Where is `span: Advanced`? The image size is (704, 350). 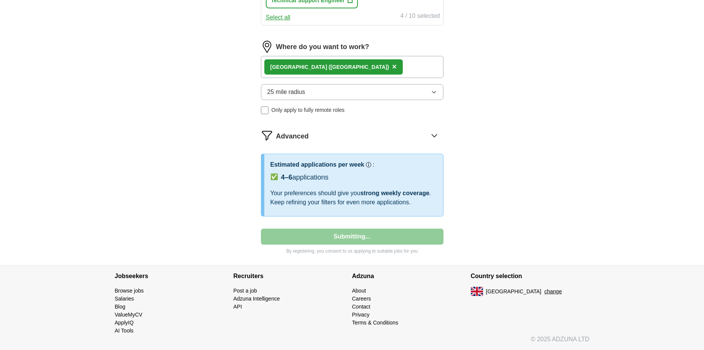 span: Advanced is located at coordinates (293, 136).